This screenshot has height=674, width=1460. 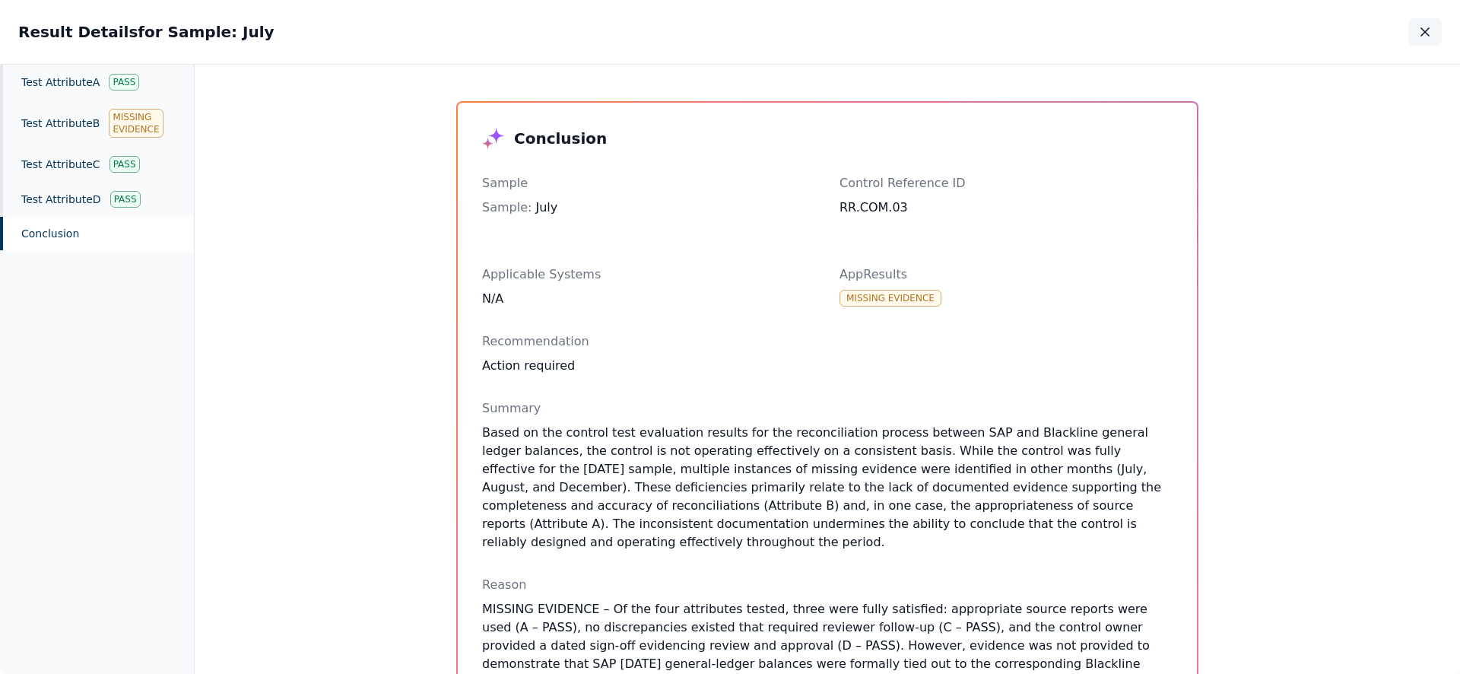 I want to click on div: July, so click(x=649, y=208).